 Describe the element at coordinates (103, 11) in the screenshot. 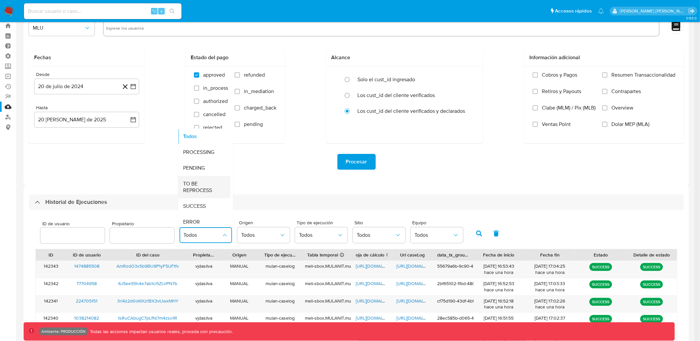

I see `input: Buscar usuario o caso...` at that location.